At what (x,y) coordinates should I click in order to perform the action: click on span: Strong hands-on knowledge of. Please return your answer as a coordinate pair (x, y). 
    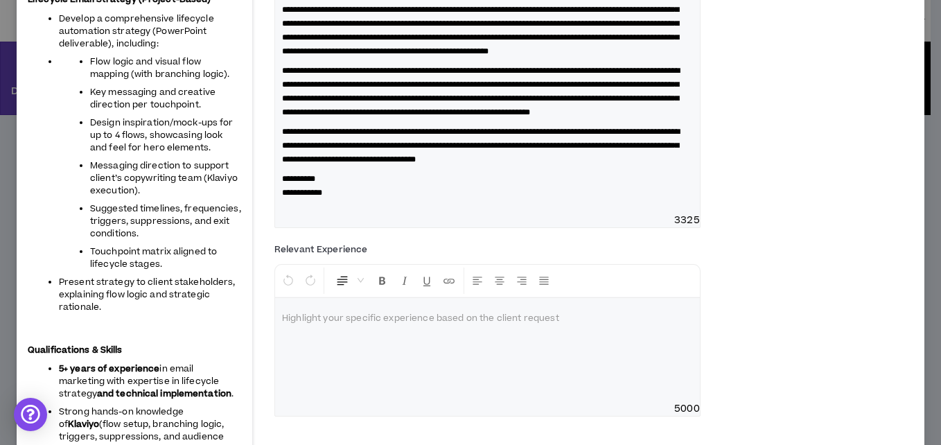
    Looking at the image, I should click on (121, 418).